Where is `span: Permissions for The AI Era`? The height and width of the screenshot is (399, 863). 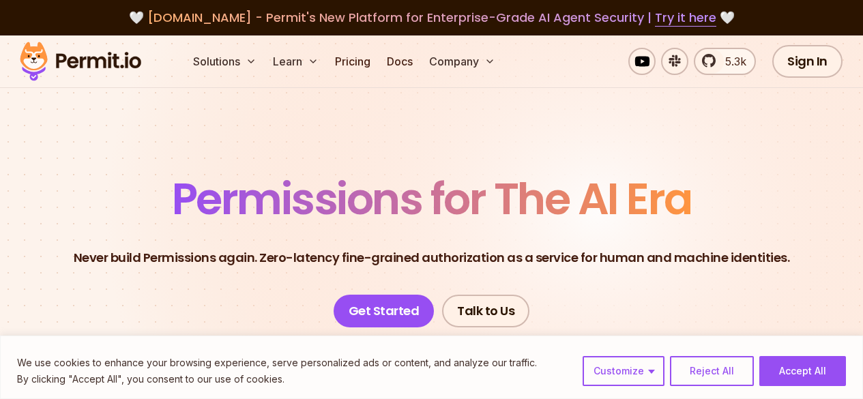 span: Permissions for The AI Era is located at coordinates (432, 198).